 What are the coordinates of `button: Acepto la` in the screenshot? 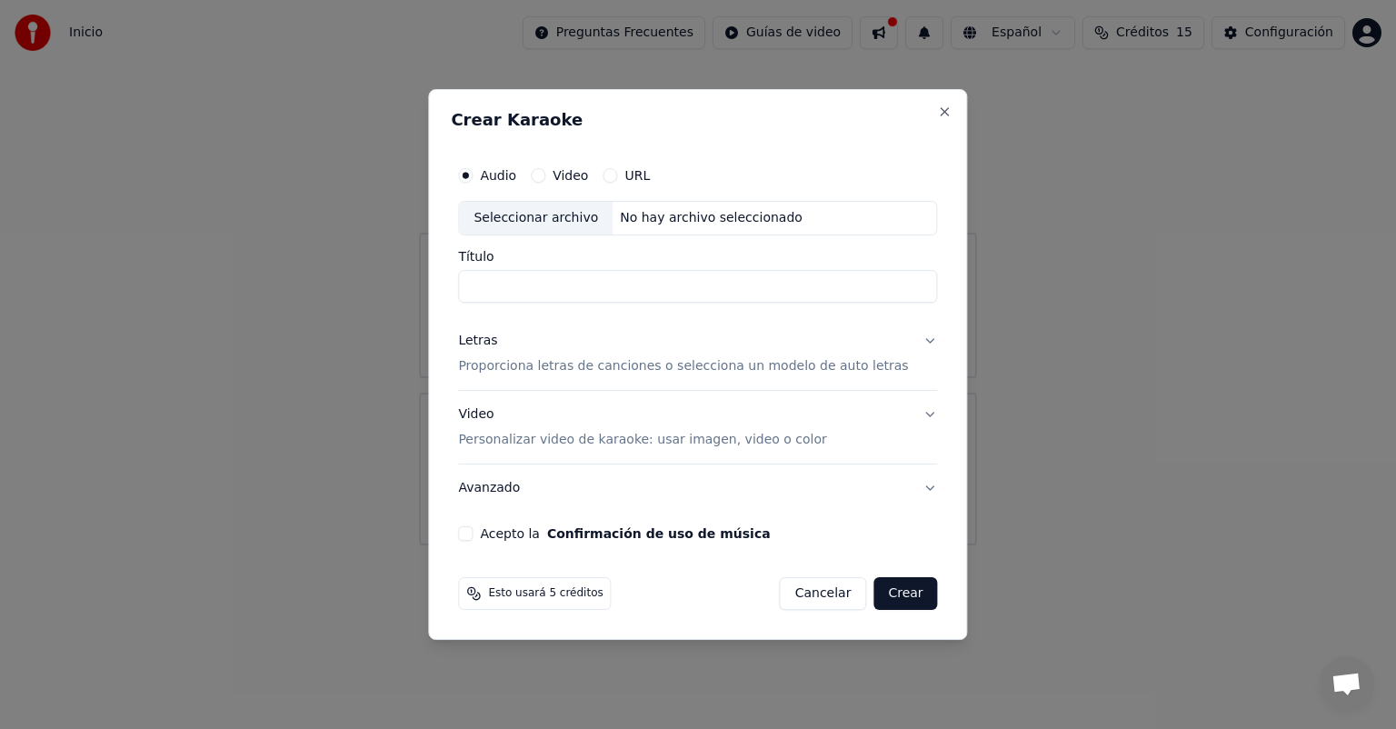 It's located at (659, 533).